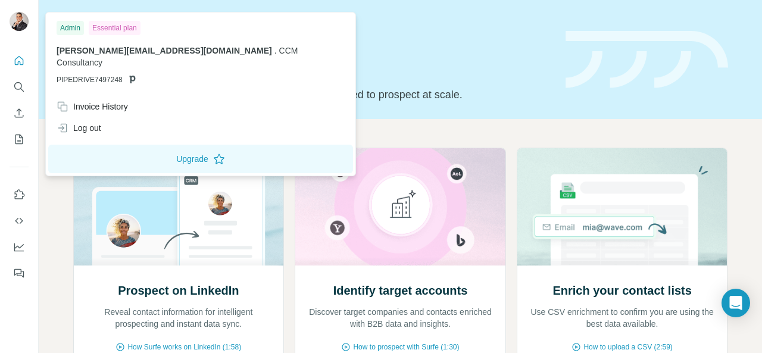 The width and height of the screenshot is (762, 353). What do you see at coordinates (184, 347) in the screenshot?
I see `span: How Surfe works on LinkedIn (1:58)` at bounding box center [184, 347].